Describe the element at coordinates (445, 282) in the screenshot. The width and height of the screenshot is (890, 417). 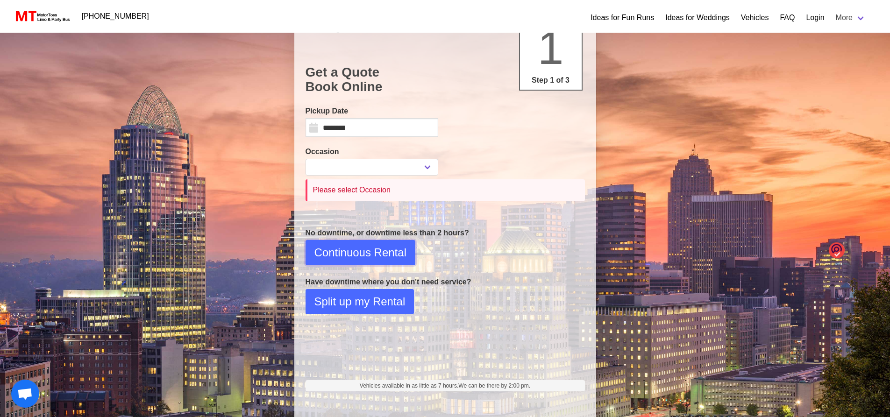
I see `p: Have downtime where you don't need service?` at that location.